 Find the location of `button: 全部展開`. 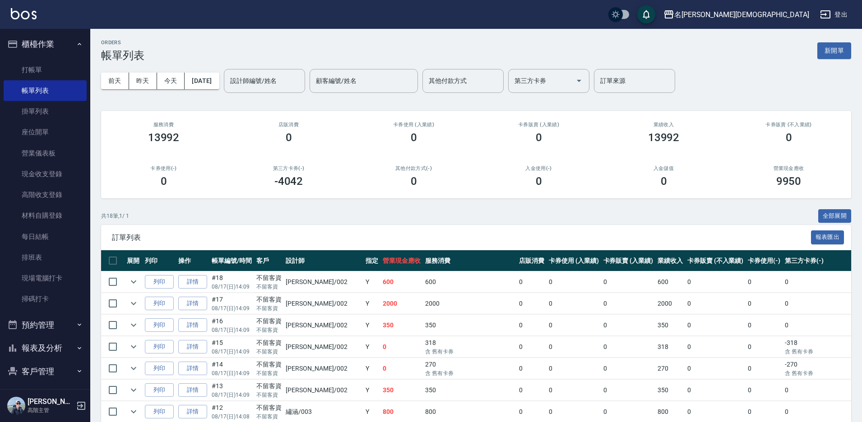

button: 全部展開 is located at coordinates (835, 216).